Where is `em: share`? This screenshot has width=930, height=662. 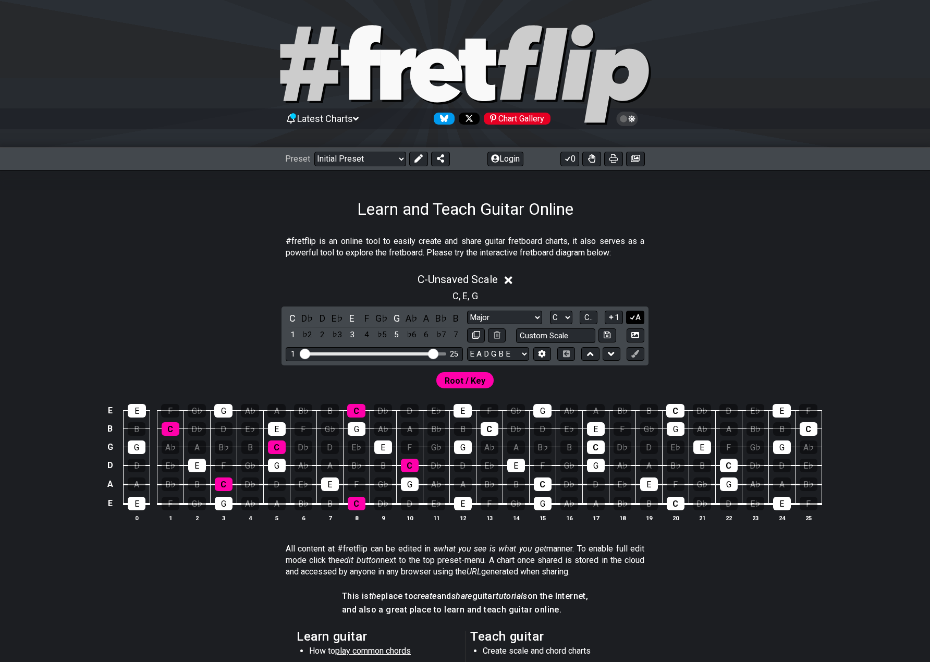 em: share is located at coordinates (462, 596).